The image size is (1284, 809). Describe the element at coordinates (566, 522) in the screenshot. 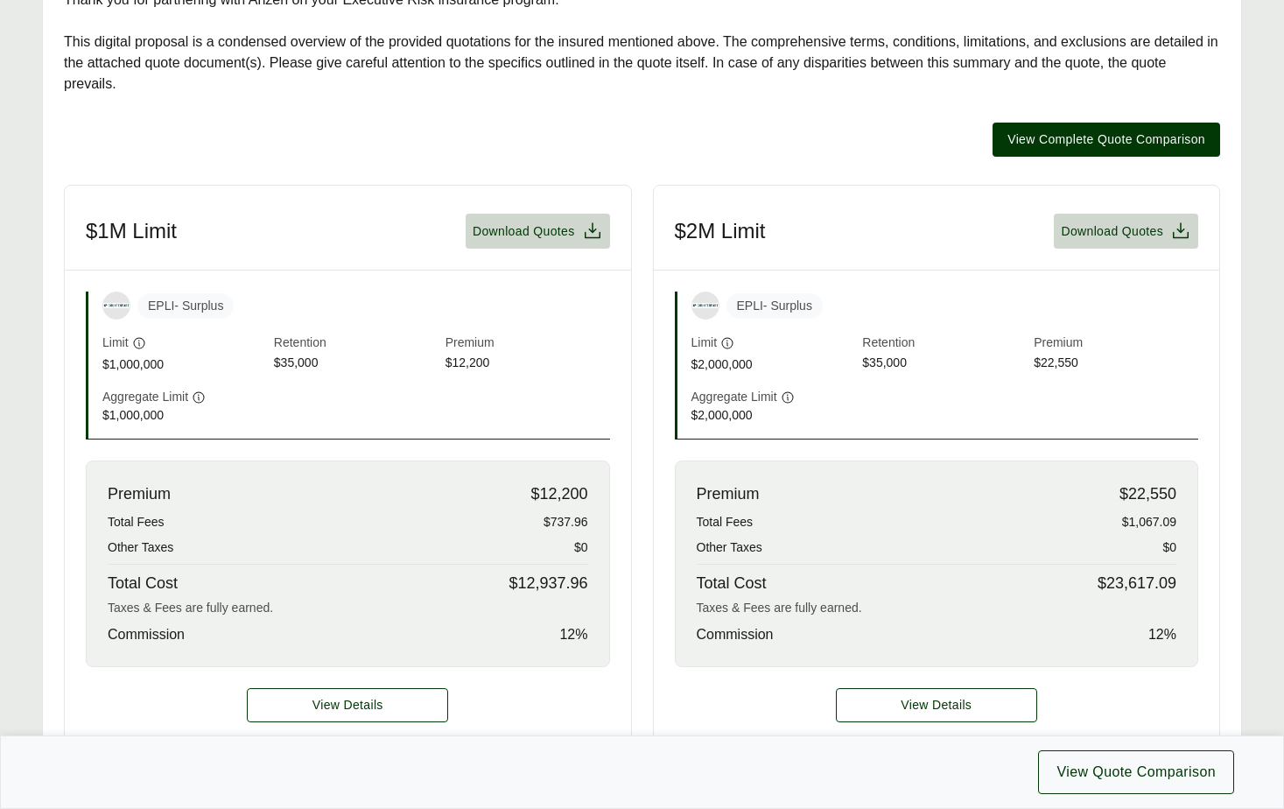

I see `span: $737.96` at that location.